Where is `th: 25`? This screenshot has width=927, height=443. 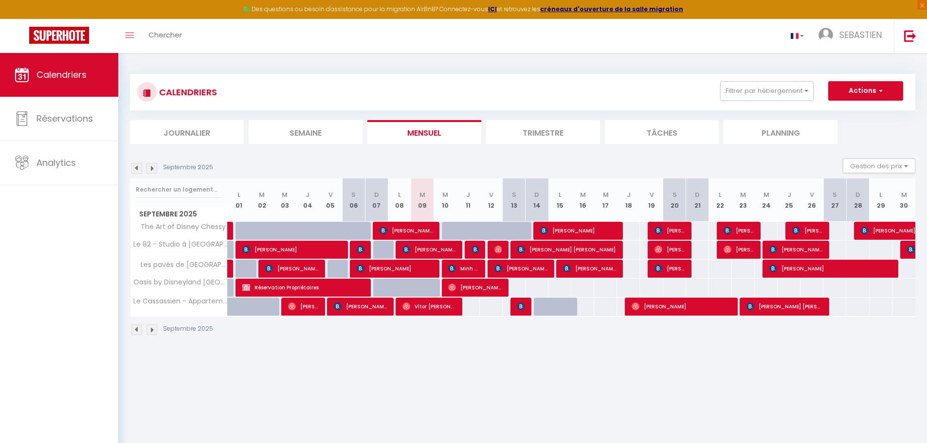
th: 25 is located at coordinates (789, 200).